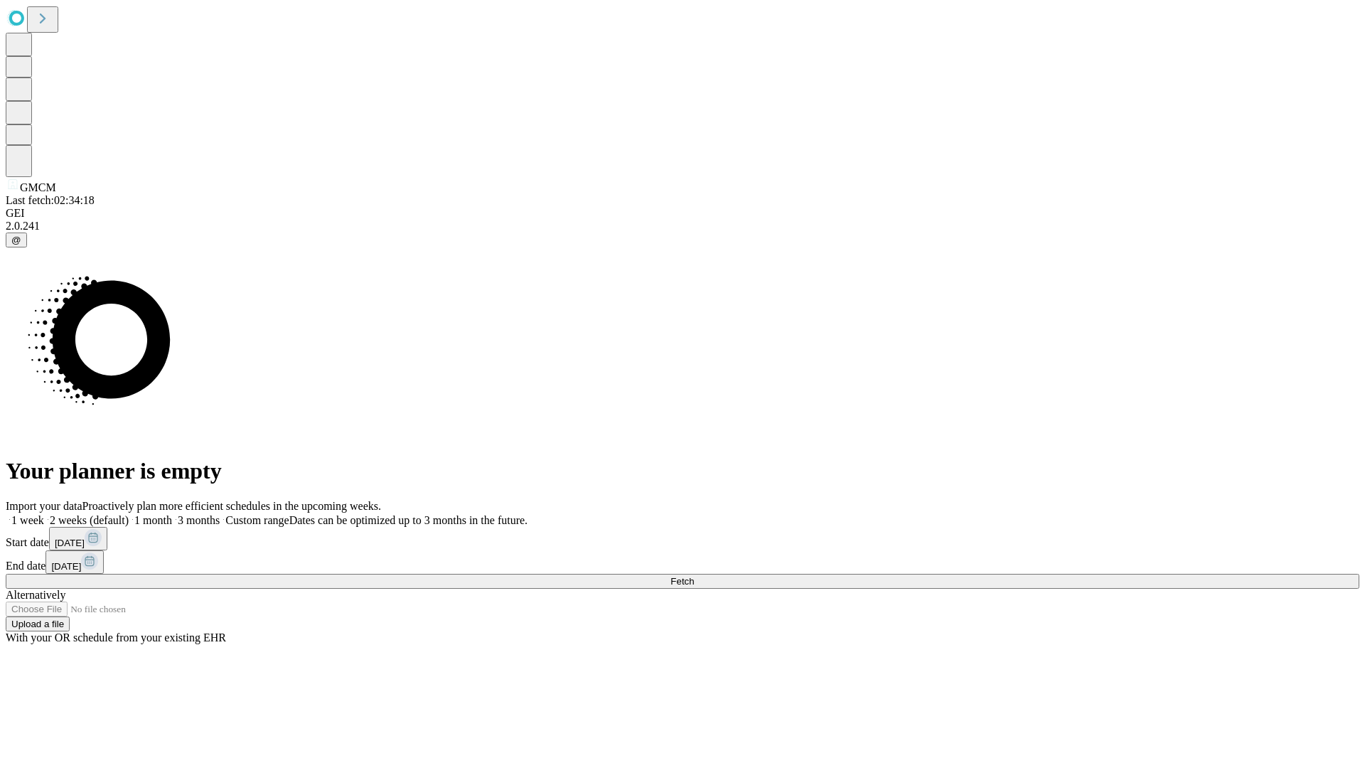  I want to click on div: Start date, so click(683, 538).